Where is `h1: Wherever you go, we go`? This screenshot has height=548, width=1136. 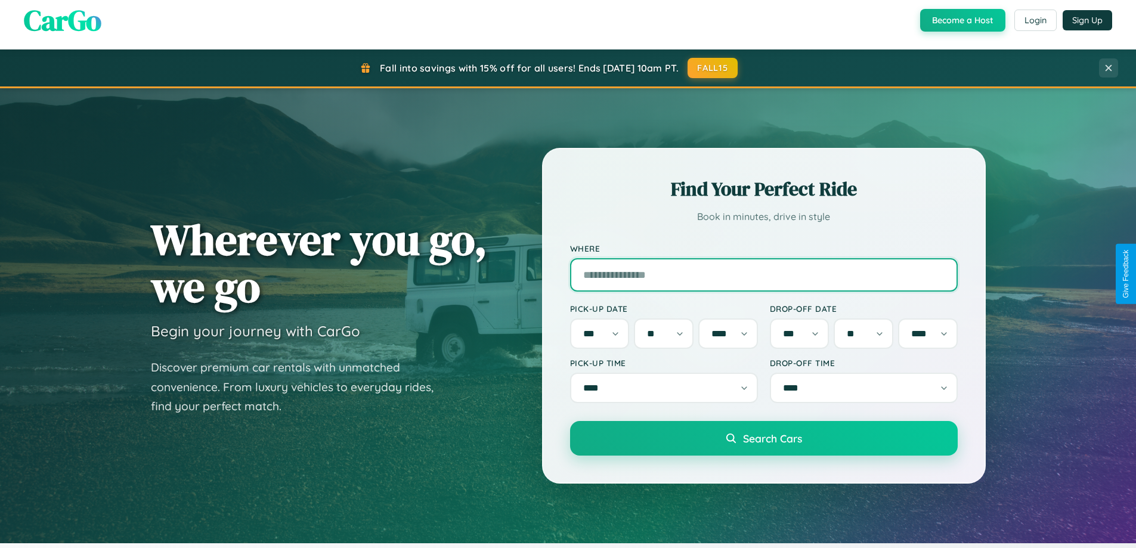
h1: Wherever you go, we go is located at coordinates (319, 263).